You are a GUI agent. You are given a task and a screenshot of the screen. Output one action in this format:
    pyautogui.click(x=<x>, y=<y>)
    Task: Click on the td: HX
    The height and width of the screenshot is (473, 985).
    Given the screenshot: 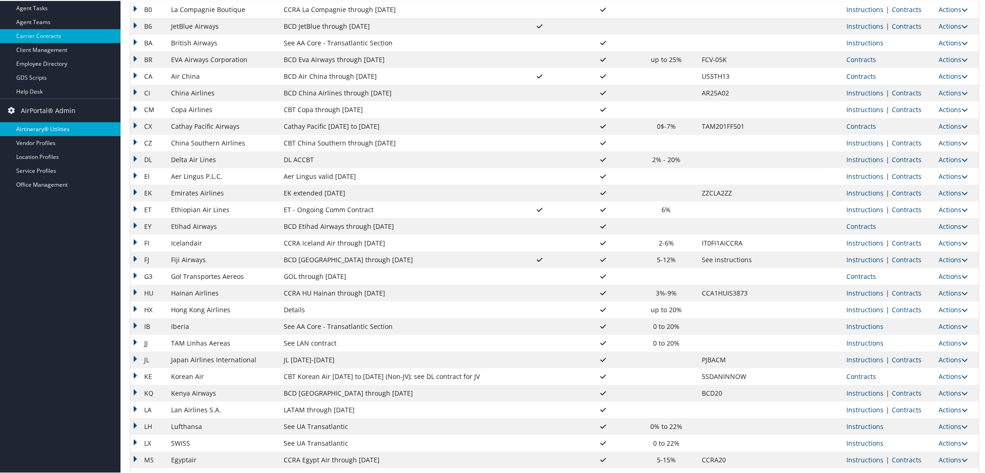 What is the action you would take?
    pyautogui.click(x=148, y=309)
    